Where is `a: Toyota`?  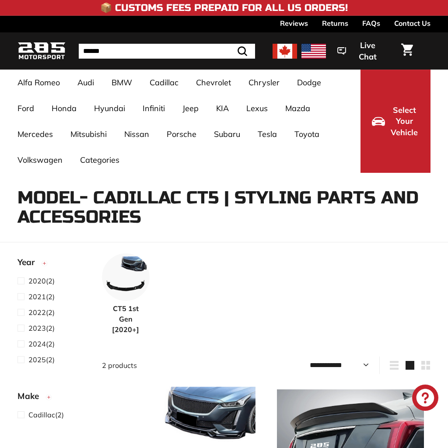
a: Toyota is located at coordinates (307, 134).